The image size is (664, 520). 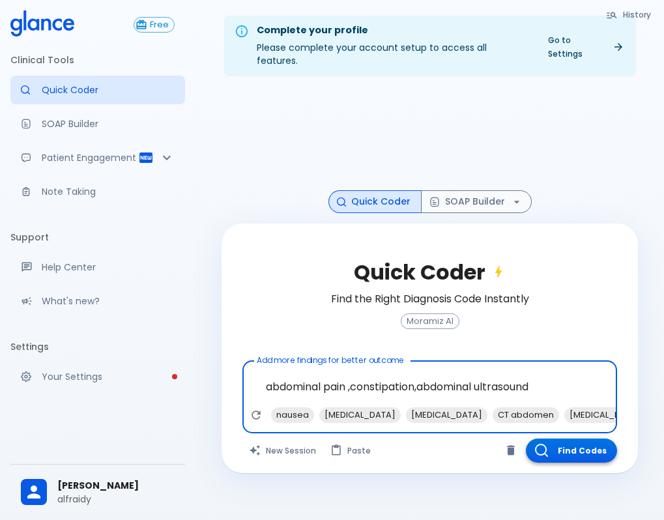 What do you see at coordinates (429, 386) in the screenshot?
I see `textarea: abdominal pain ,constipation,abdominal ultrasound` at bounding box center [429, 386].